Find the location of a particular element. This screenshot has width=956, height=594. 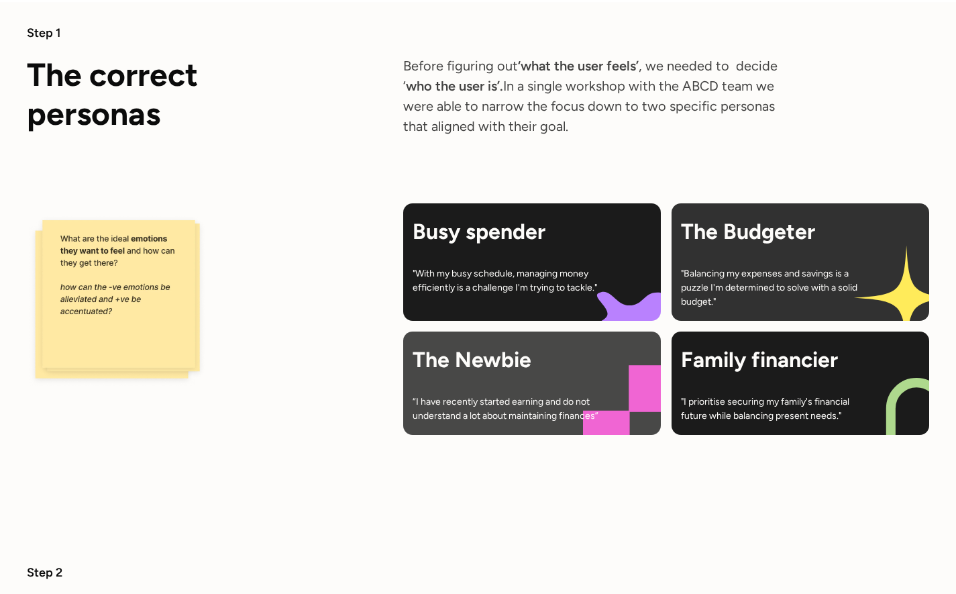

div: "I prioritise securing my family's financial future while balancing present needs." is located at coordinates (775, 408).